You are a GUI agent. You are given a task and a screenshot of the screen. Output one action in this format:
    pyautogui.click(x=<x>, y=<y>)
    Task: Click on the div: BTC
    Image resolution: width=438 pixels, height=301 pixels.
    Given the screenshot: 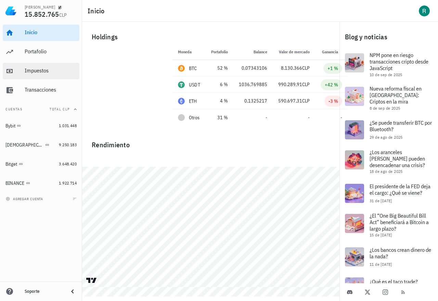 What is the action you would take?
    pyautogui.click(x=193, y=68)
    